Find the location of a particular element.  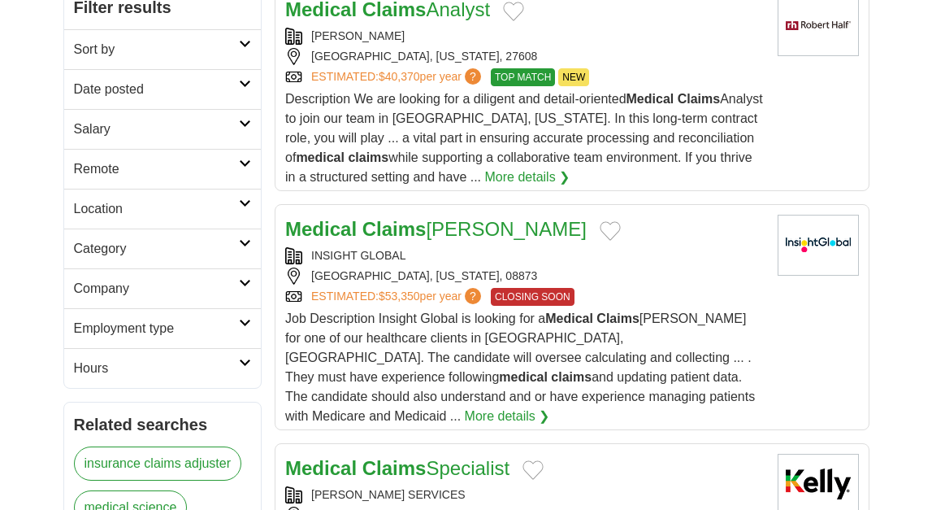

a: insurance claims adjuster is located at coordinates (158, 463).